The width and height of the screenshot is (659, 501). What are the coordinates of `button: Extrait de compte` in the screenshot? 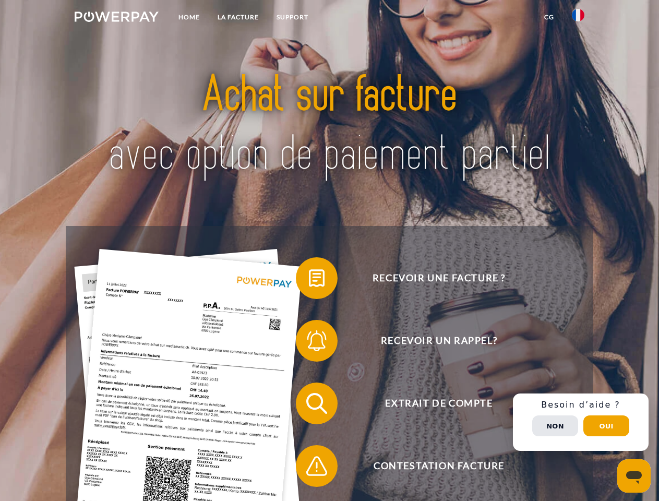 It's located at (432, 403).